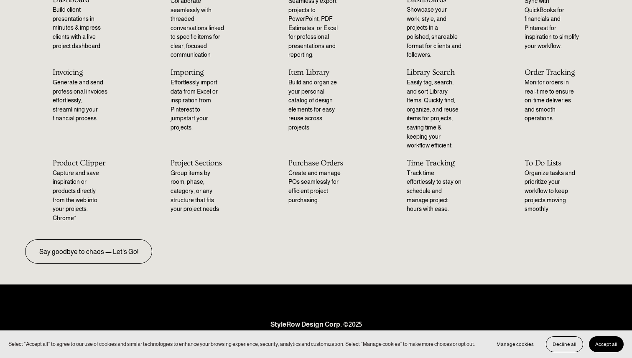  Describe the element at coordinates (316, 105) in the screenshot. I see `p: Build and organize your personal catalog of design elements for easy reuse across projects` at that location.